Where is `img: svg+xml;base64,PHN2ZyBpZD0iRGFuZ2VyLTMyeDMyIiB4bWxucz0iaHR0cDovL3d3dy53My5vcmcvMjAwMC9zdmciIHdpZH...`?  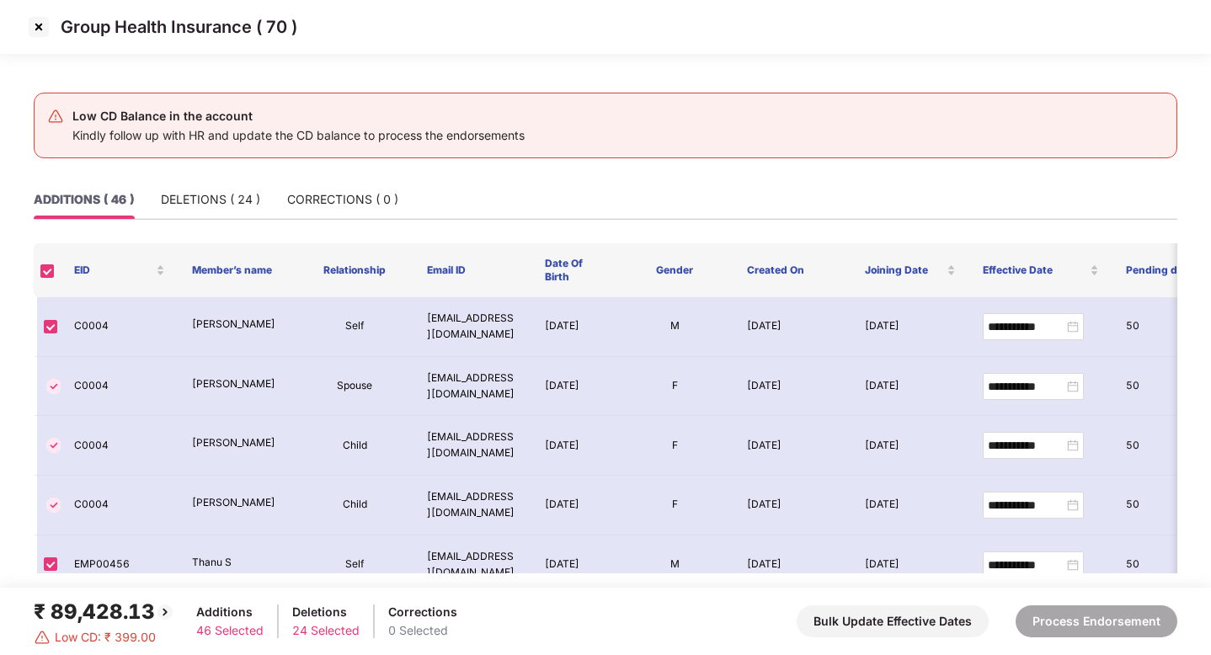 img: svg+xml;base64,PHN2ZyBpZD0iRGFuZ2VyLTMyeDMyIiB4bWxucz0iaHR0cDovL3d3dy53My5vcmcvMjAwMC9zdmciIHdpZH... is located at coordinates (42, 637).